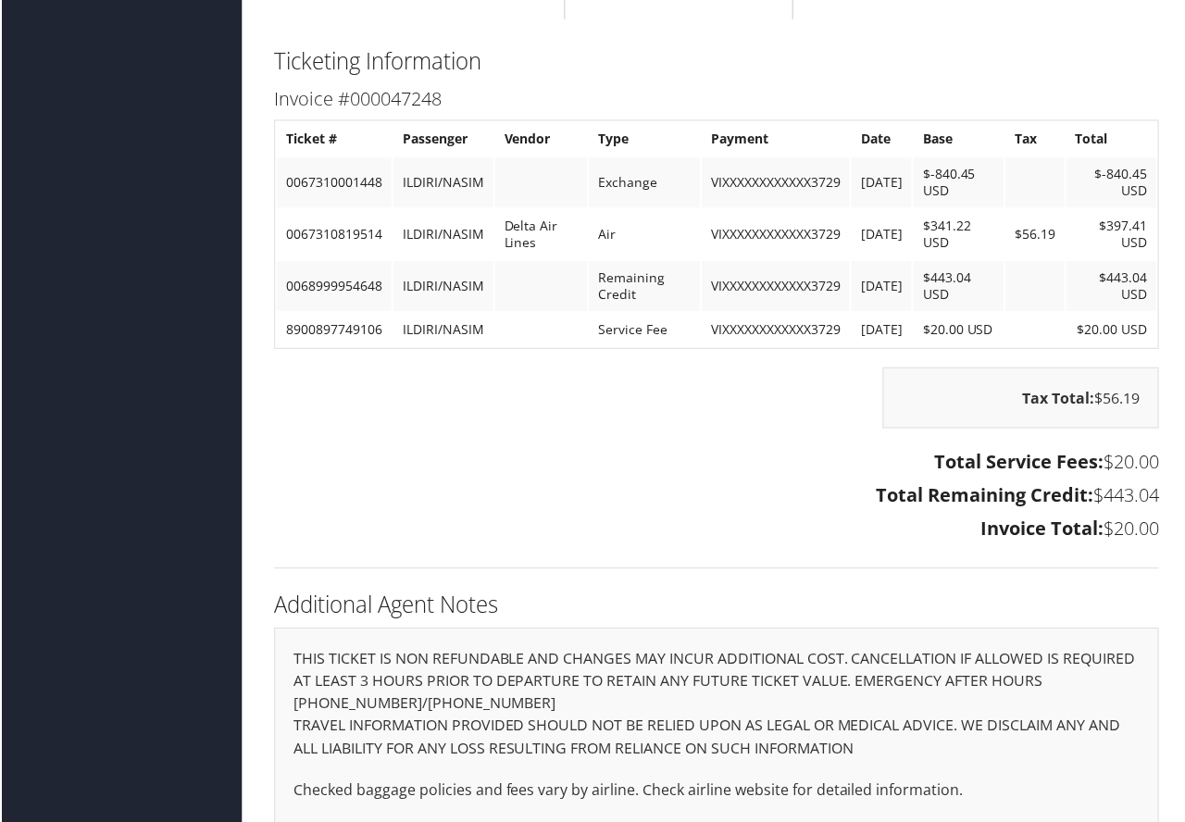  I want to click on td: Delta Air Lines, so click(541, 235).